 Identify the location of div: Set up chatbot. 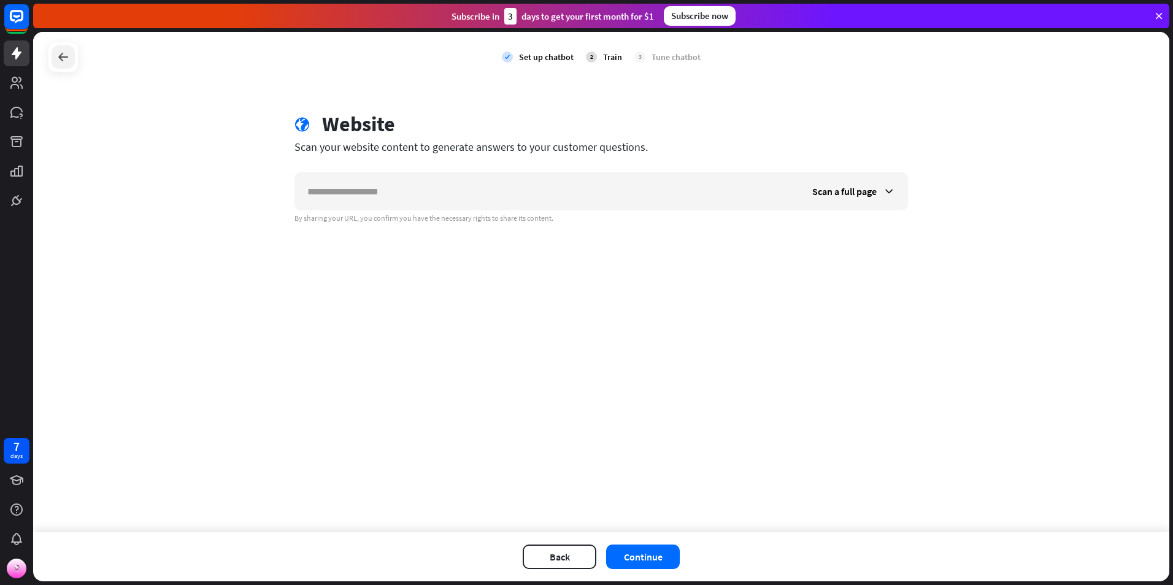
(546, 57).